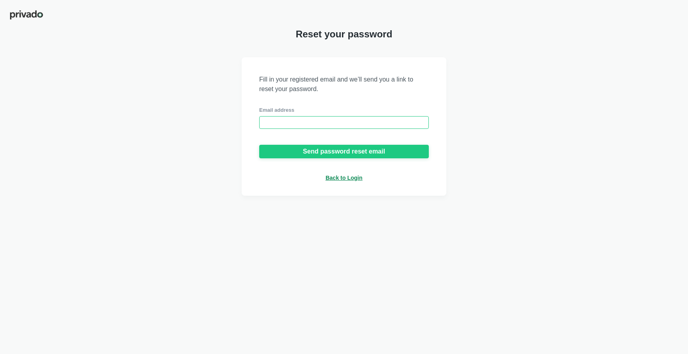 This screenshot has width=688, height=354. I want to click on a: Back to Login, so click(344, 178).